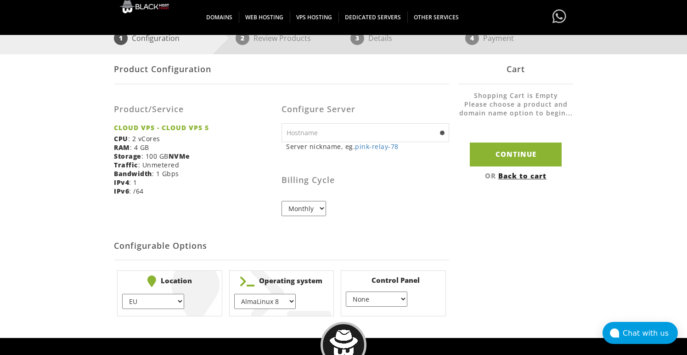 Image resolution: width=687 pixels, height=355 pixels. I want to click on h2: Configurable Options, so click(282, 246).